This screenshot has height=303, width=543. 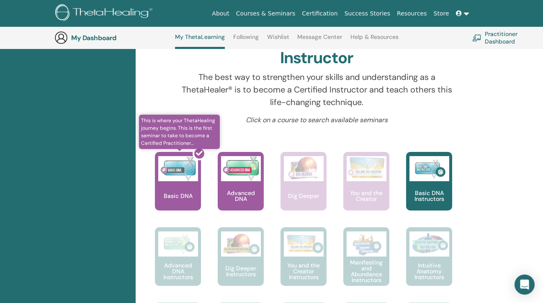 What do you see at coordinates (61, 38) in the screenshot?
I see `img: generic-user-icon.jpg` at bounding box center [61, 38].